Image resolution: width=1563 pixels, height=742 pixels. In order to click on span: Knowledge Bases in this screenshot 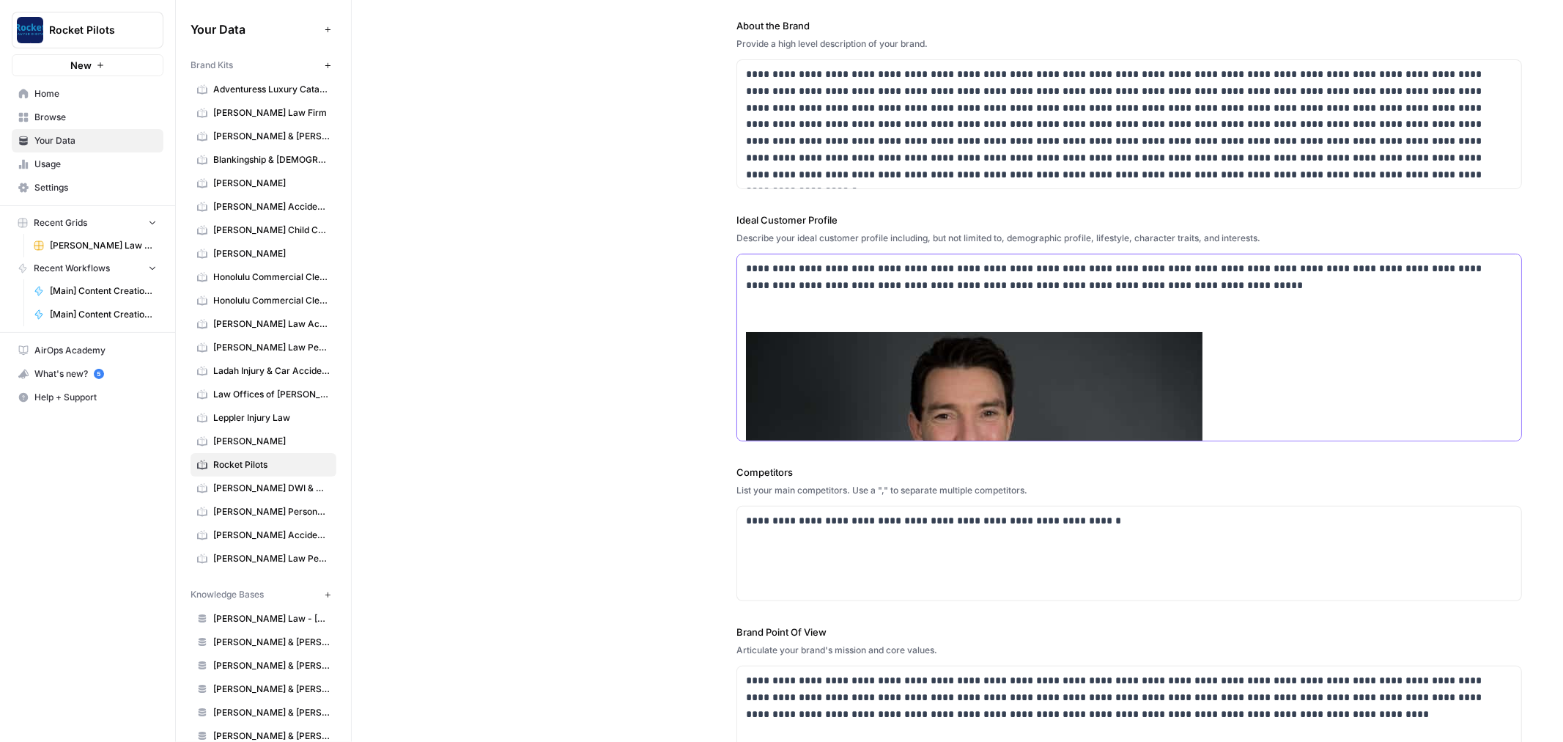, I will do `click(227, 594)`.